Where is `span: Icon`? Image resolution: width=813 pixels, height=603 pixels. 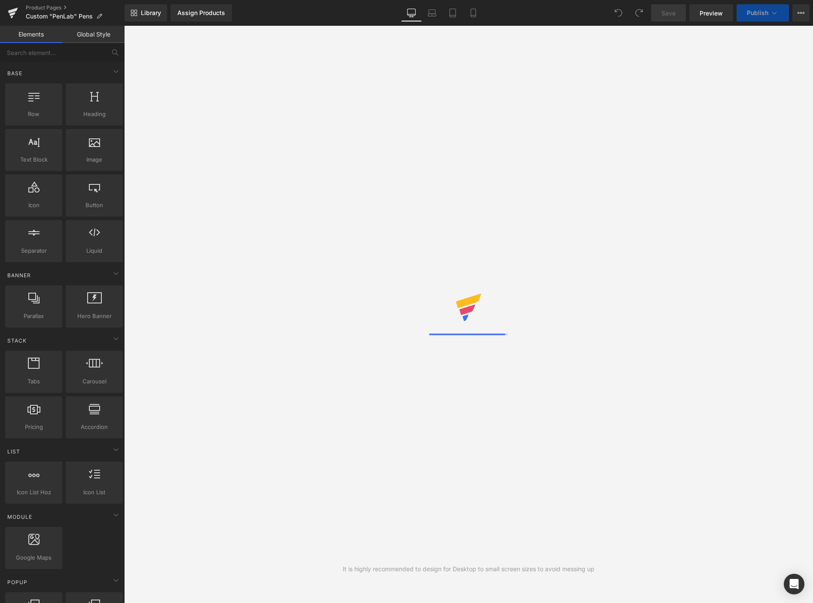
span: Icon is located at coordinates (34, 205).